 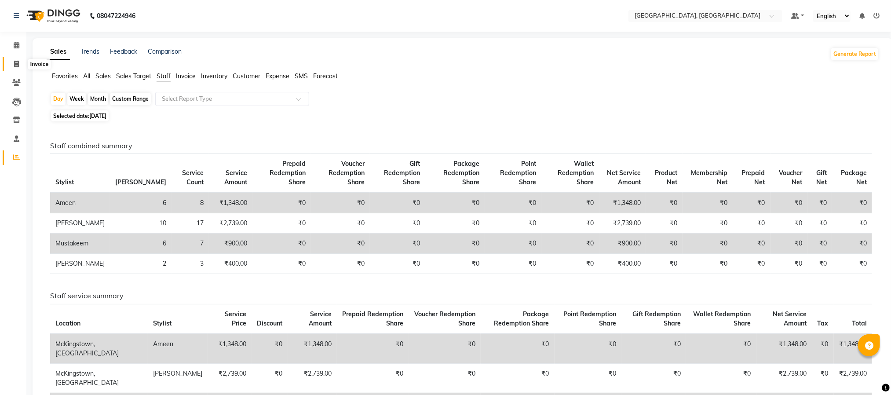 I want to click on span: Gift Net, so click(x=822, y=177).